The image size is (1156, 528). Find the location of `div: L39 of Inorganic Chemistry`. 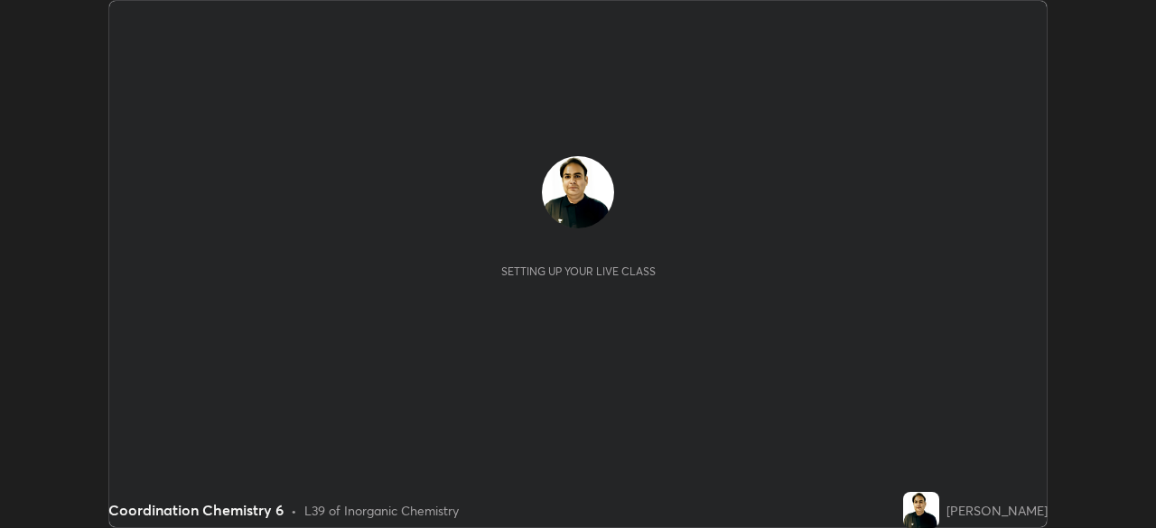

div: L39 of Inorganic Chemistry is located at coordinates (381, 510).